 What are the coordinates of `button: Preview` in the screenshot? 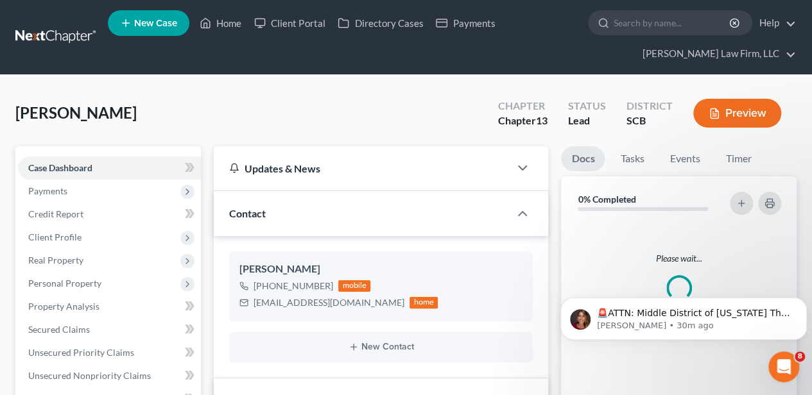 It's located at (737, 113).